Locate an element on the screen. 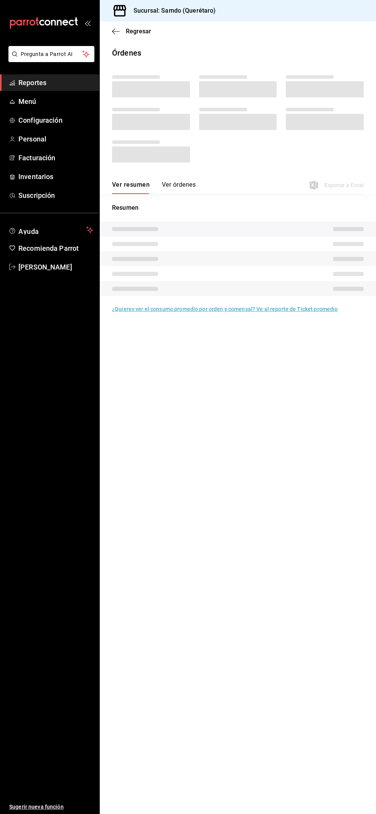 The width and height of the screenshot is (376, 814). span: Sugerir nueva función is located at coordinates (51, 806).